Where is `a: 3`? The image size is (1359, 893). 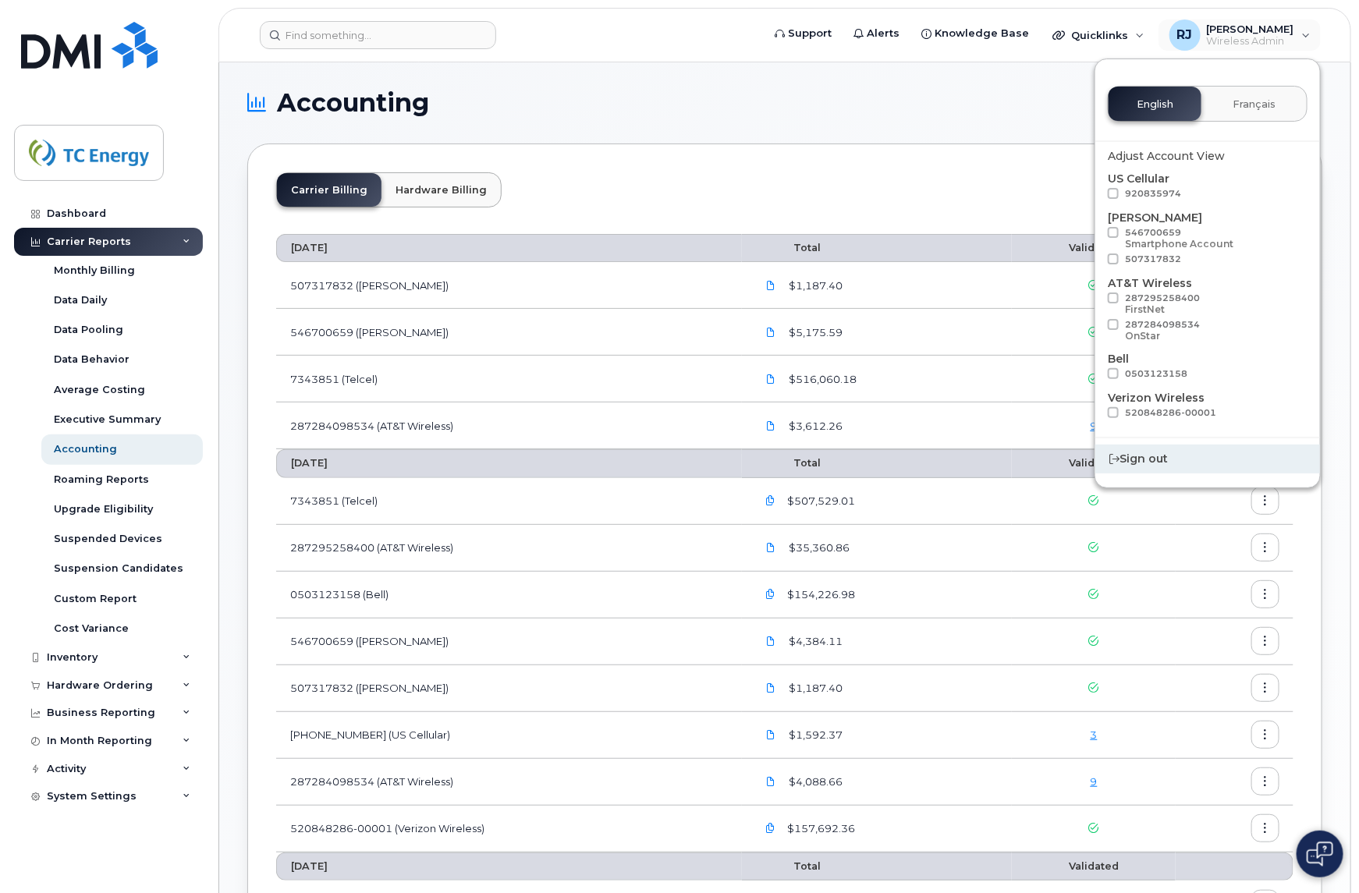 a: 3 is located at coordinates (1094, 735).